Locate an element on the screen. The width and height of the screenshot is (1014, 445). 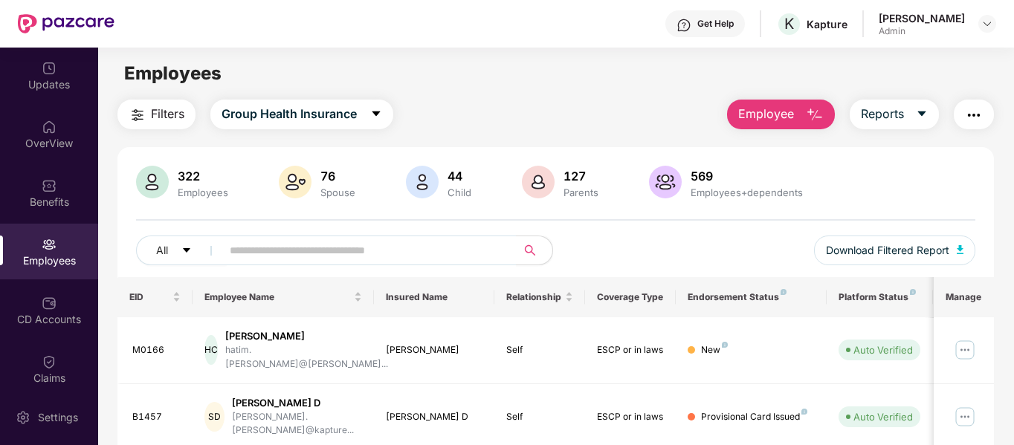
div: SD is located at coordinates (214, 417).